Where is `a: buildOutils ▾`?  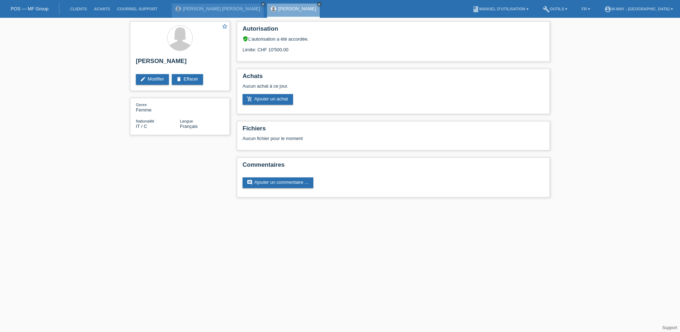
a: buildOutils ▾ is located at coordinates (555, 9).